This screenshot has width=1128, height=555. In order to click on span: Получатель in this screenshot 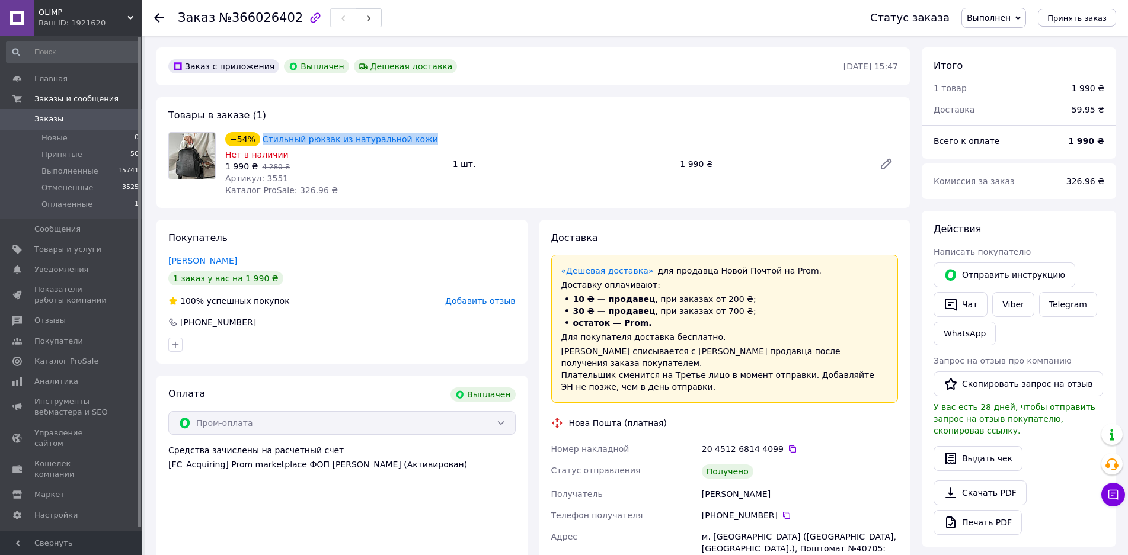, I will do `click(577, 494)`.